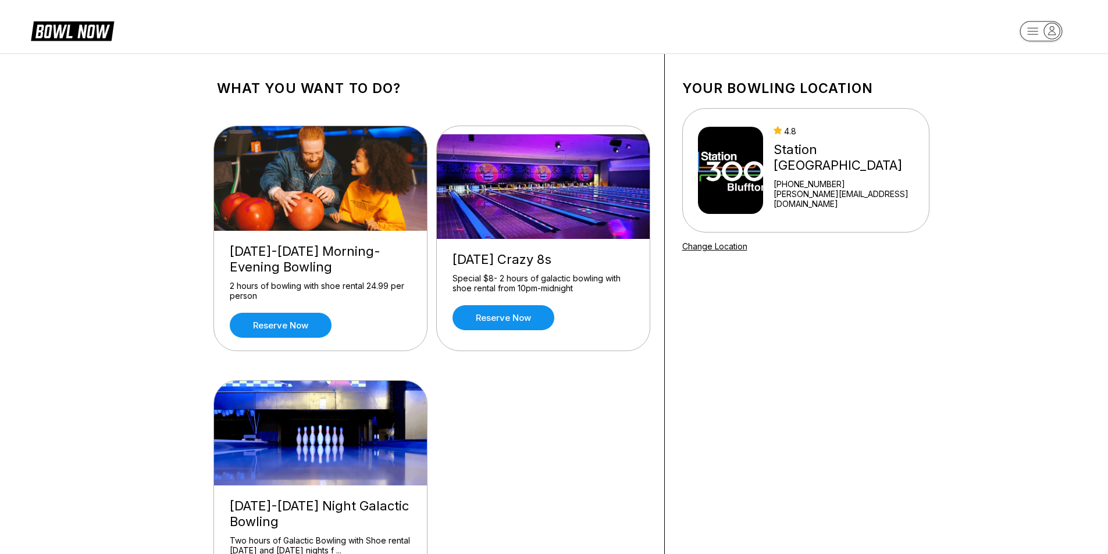  Describe the element at coordinates (849, 131) in the screenshot. I see `div: 4.8` at that location.